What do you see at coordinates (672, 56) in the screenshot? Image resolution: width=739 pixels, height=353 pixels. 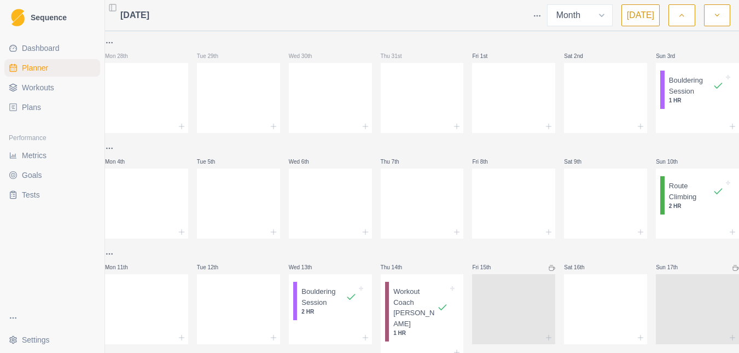 I see `p: Sun 3rd` at bounding box center [672, 56].